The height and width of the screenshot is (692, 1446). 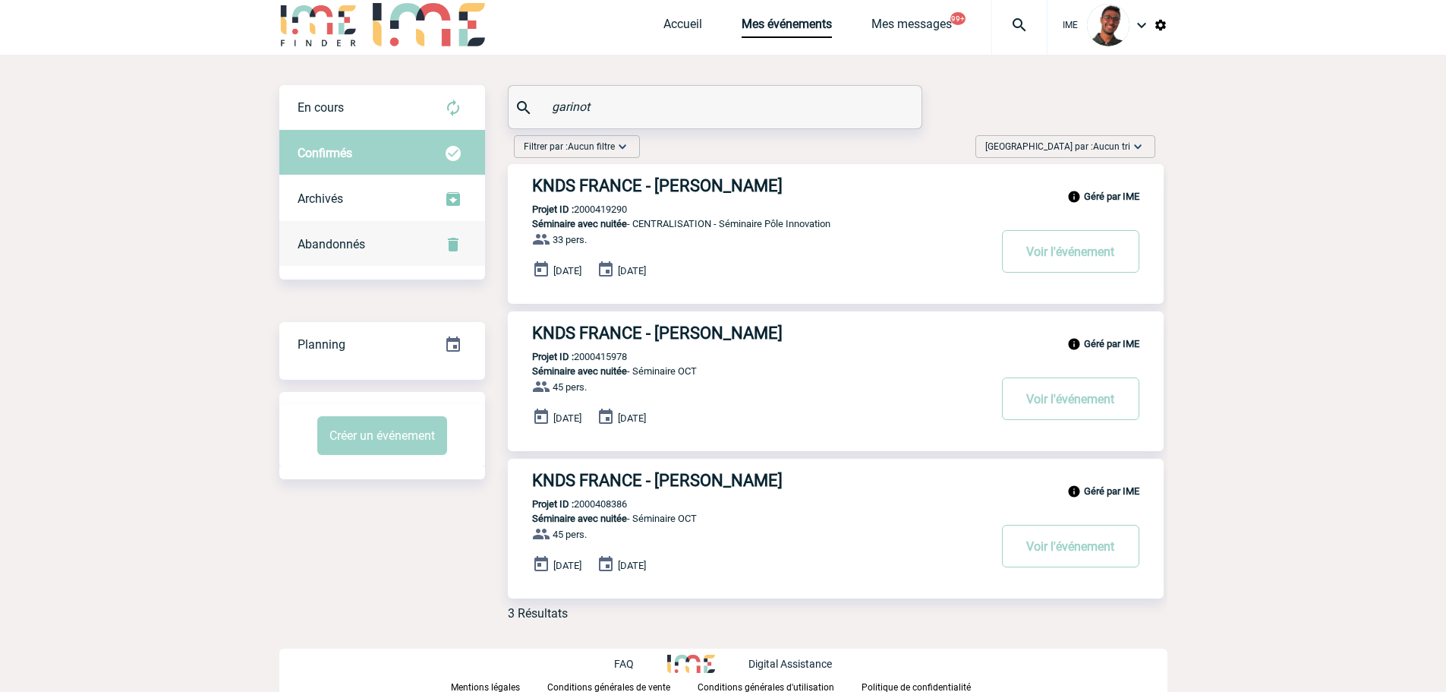 What do you see at coordinates (331, 244) in the screenshot?
I see `span: Abandonnés` at bounding box center [331, 244].